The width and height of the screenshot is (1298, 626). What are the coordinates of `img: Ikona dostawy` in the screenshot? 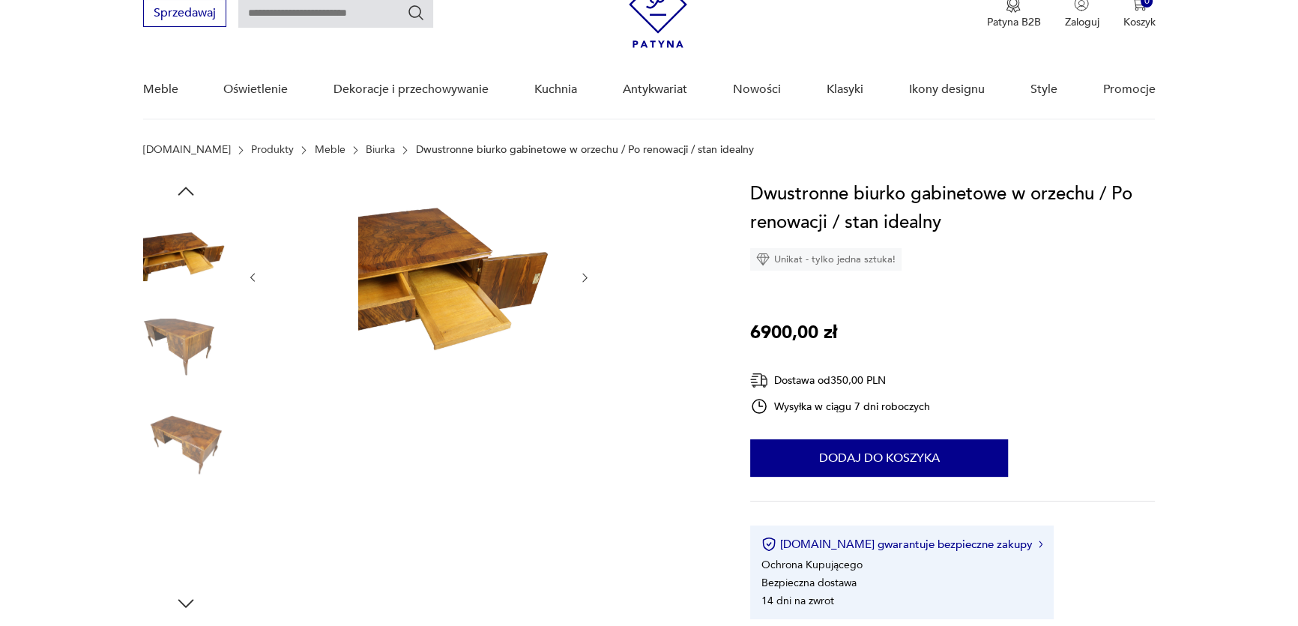 It's located at (759, 380).